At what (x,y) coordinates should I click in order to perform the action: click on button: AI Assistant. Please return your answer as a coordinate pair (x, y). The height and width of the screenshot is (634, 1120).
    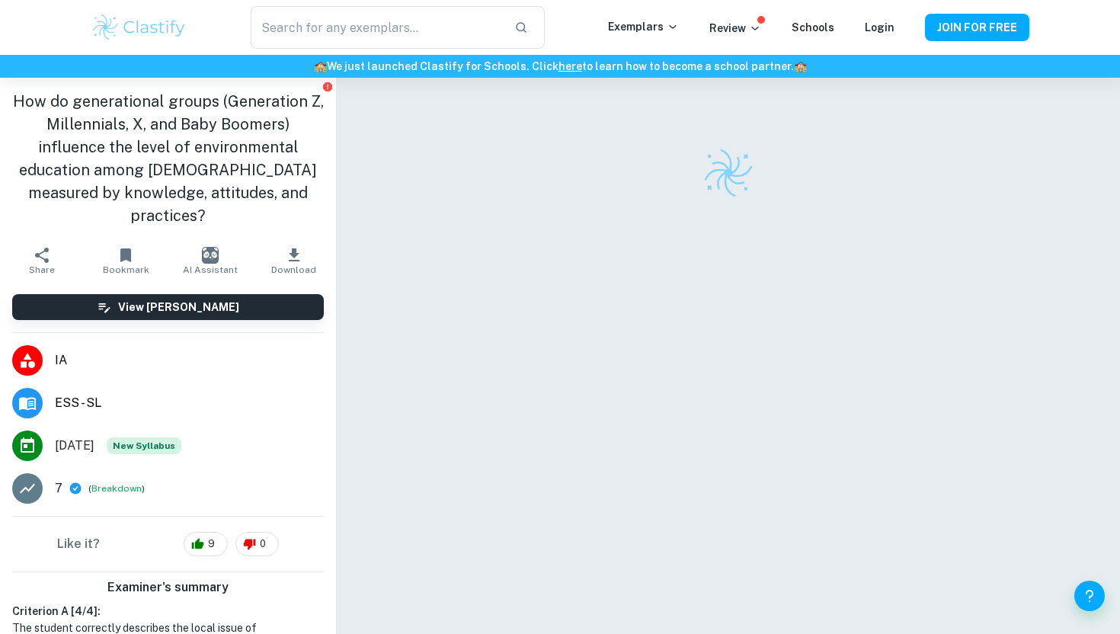
    Looking at the image, I should click on (210, 261).